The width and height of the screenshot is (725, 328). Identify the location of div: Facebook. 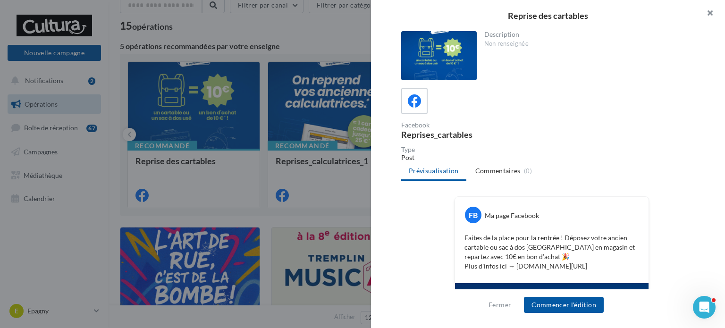
(474, 125).